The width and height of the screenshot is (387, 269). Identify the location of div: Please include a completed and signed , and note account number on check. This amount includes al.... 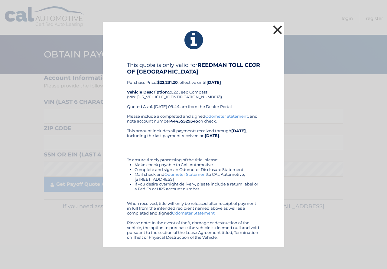
(194, 177).